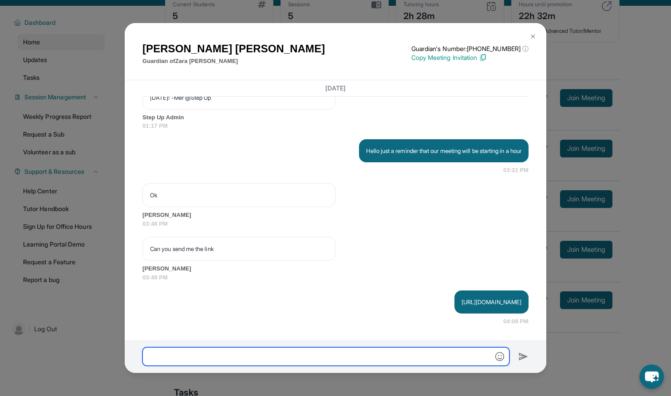 The image size is (671, 396). I want to click on p: Can you send me the link, so click(239, 249).